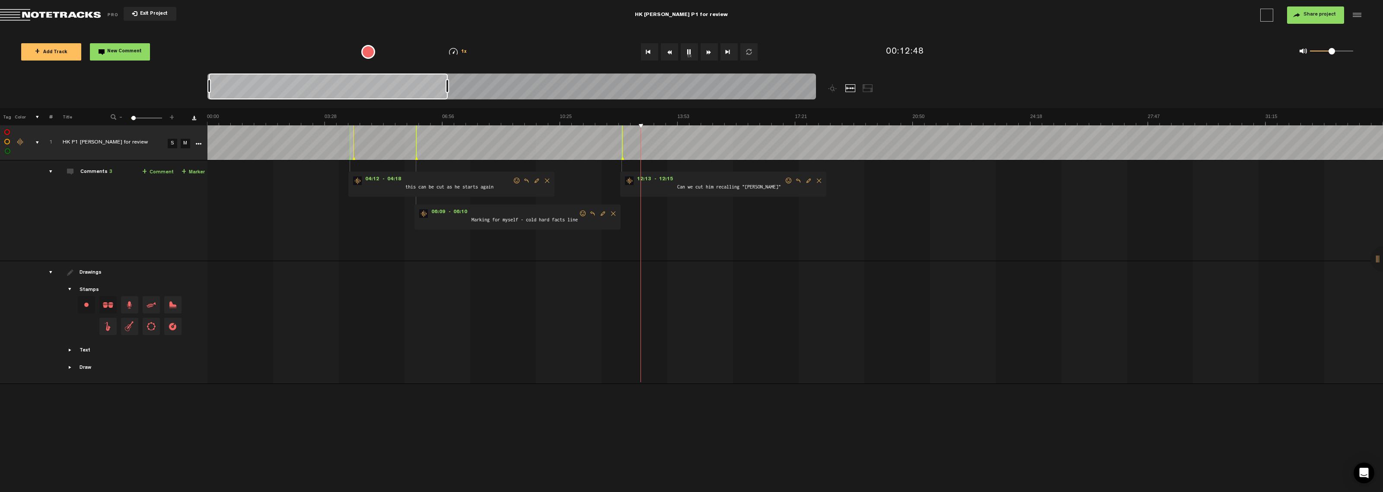 The width and height of the screenshot is (1383, 492). I want to click on button: Fast Forward, so click(709, 52).